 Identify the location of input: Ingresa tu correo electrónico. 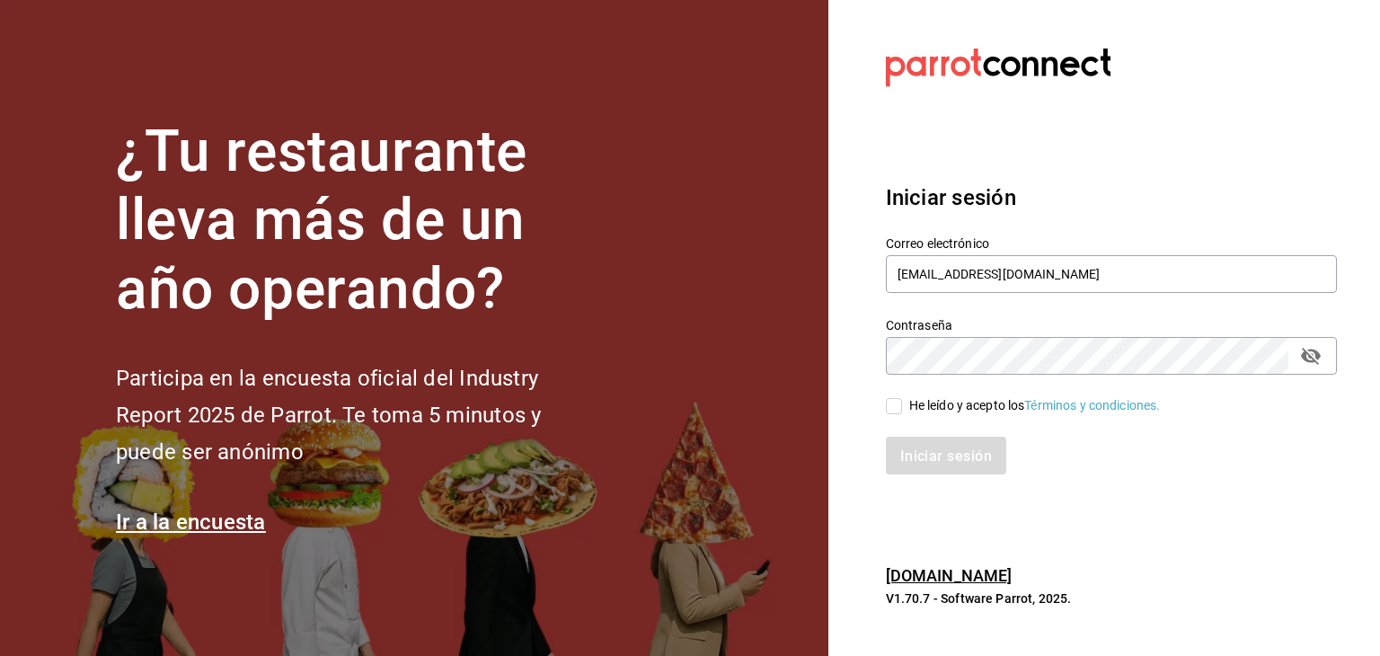
(1111, 274).